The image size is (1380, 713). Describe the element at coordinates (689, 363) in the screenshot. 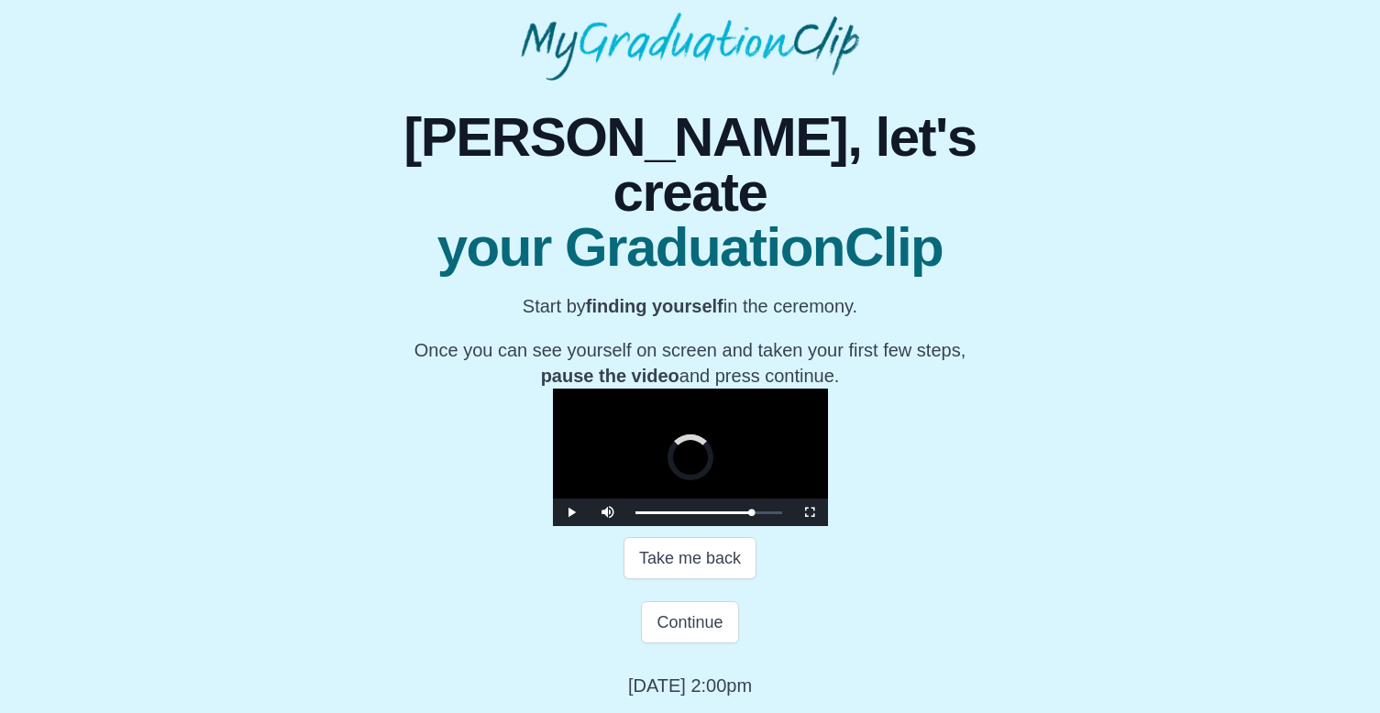

I see `p: Once you can see yourself on screen and taken your first few steps, and press continue.` at that location.